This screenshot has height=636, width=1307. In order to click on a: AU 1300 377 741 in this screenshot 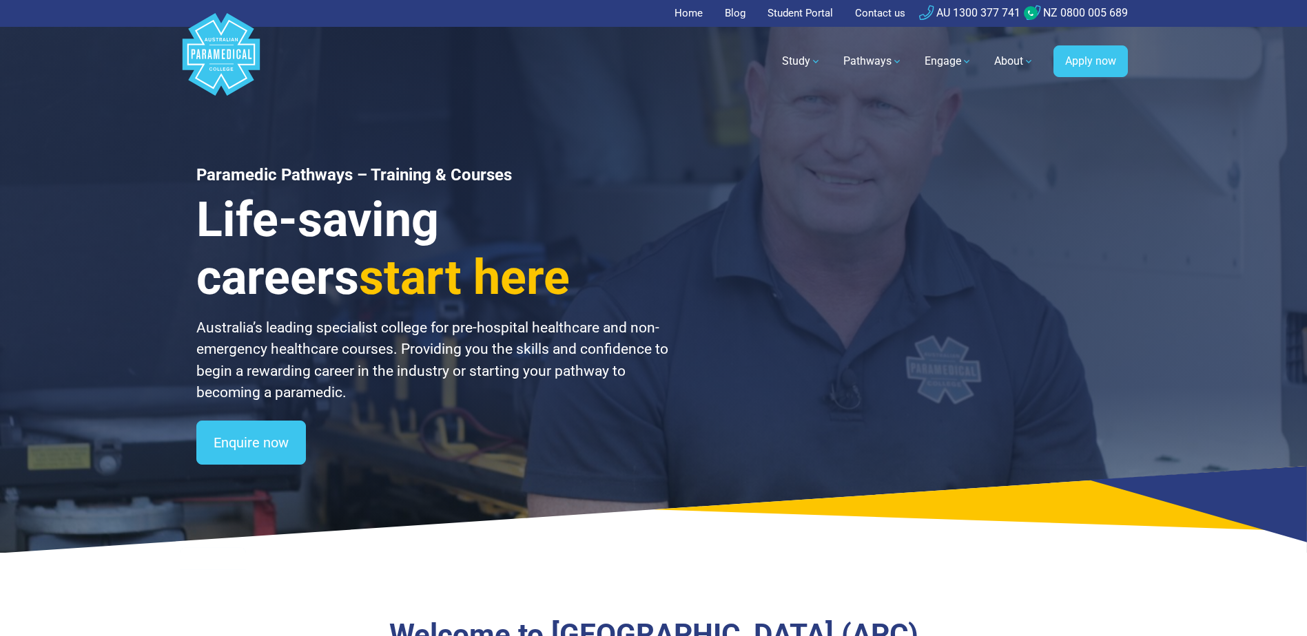, I will do `click(969, 12)`.